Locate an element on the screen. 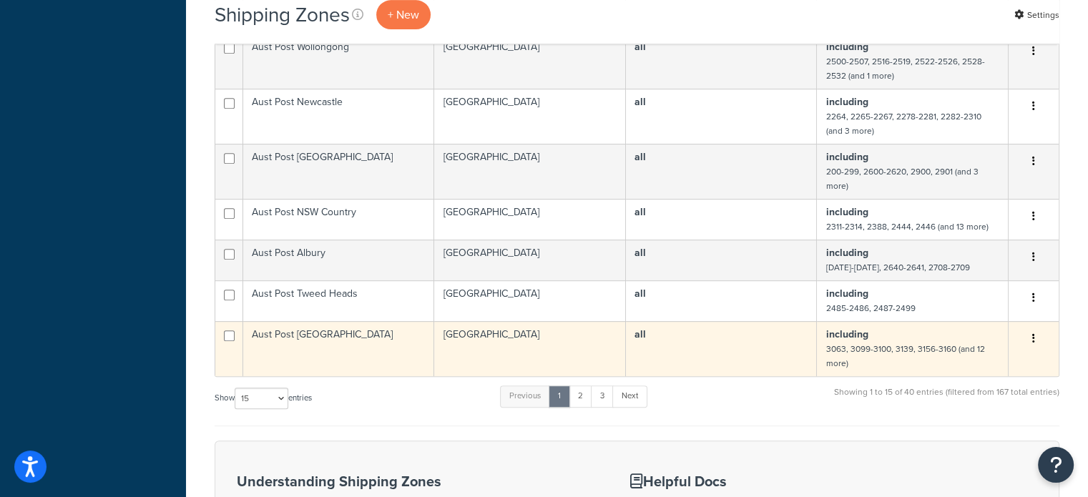  td: Aust Post Newcastle is located at coordinates (338, 116).